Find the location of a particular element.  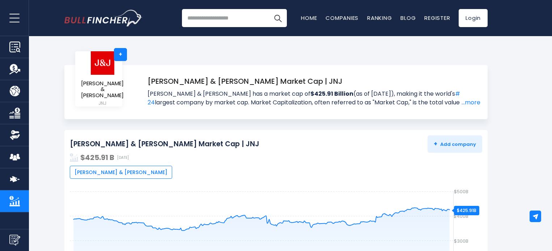

button: +Add company is located at coordinates (454, 144).